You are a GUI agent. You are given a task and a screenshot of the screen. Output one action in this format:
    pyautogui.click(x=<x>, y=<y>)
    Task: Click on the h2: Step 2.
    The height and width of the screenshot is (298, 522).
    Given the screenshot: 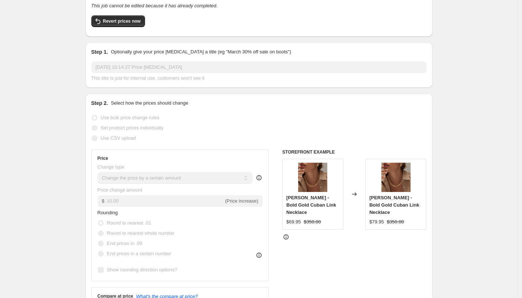 What is the action you would take?
    pyautogui.click(x=100, y=103)
    